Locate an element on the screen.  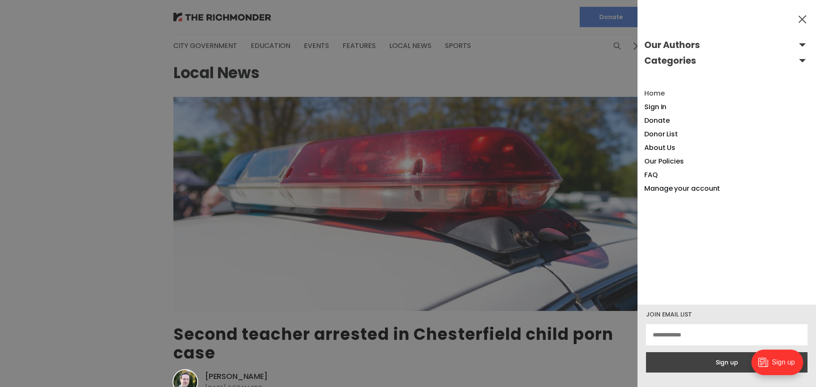
a: Home is located at coordinates (655, 93).